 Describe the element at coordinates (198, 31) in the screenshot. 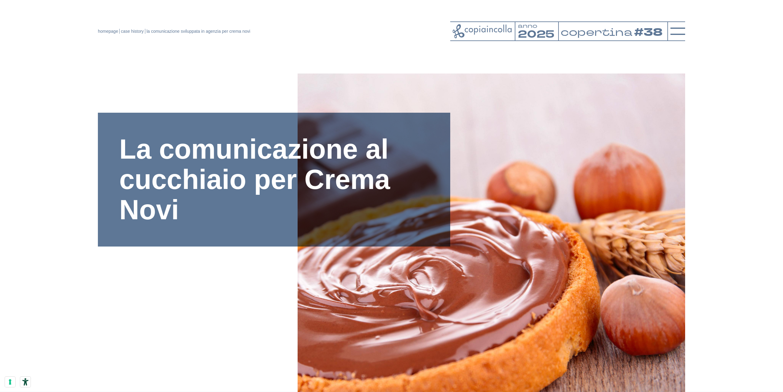

I see `span: la comunicazione sviluppata in agenzia per crema novi` at that location.